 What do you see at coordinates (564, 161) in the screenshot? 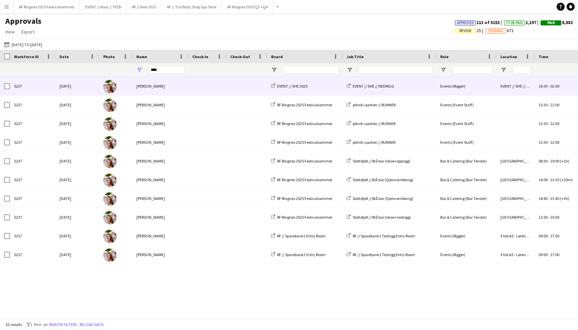
I see `span: (+1h)` at bounding box center [564, 161].